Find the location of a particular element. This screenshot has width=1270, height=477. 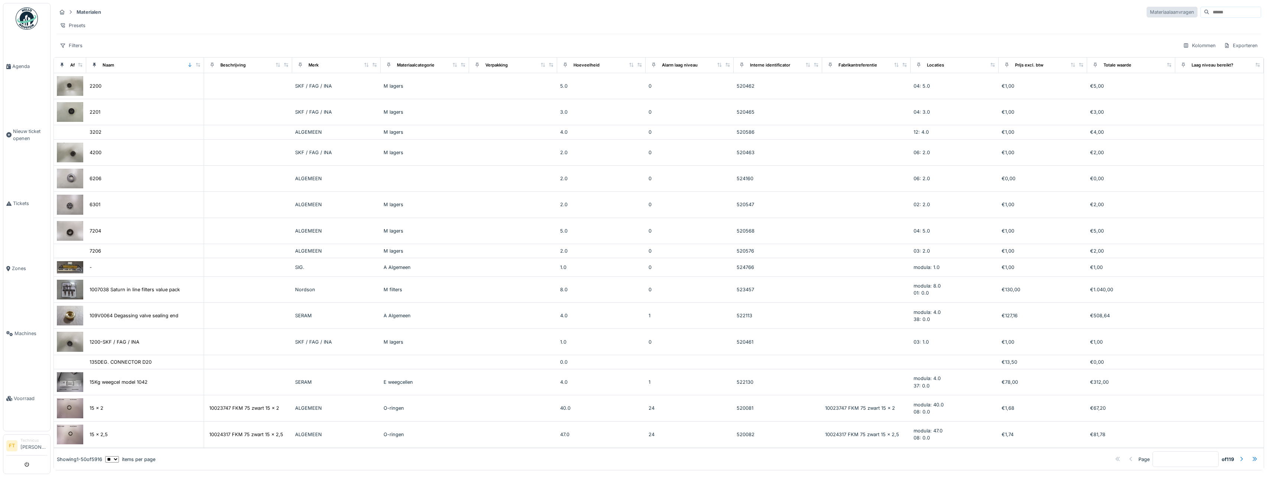

a: Voorraad is located at coordinates (27, 398).